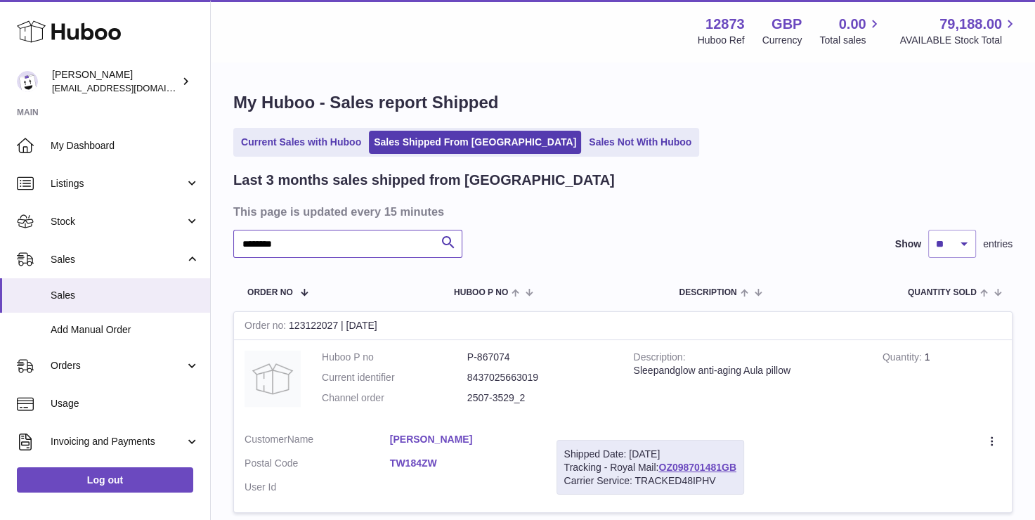  What do you see at coordinates (317, 441) in the screenshot?
I see `dt: Name` at bounding box center [317, 441].